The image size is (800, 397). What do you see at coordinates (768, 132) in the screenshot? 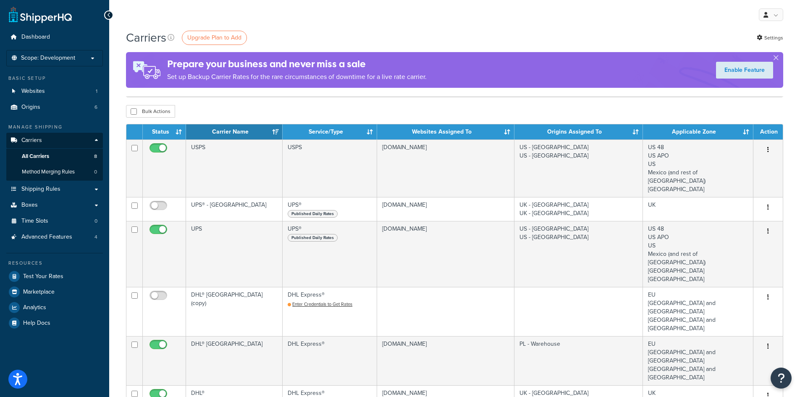
I see `th: Action` at bounding box center [768, 132].